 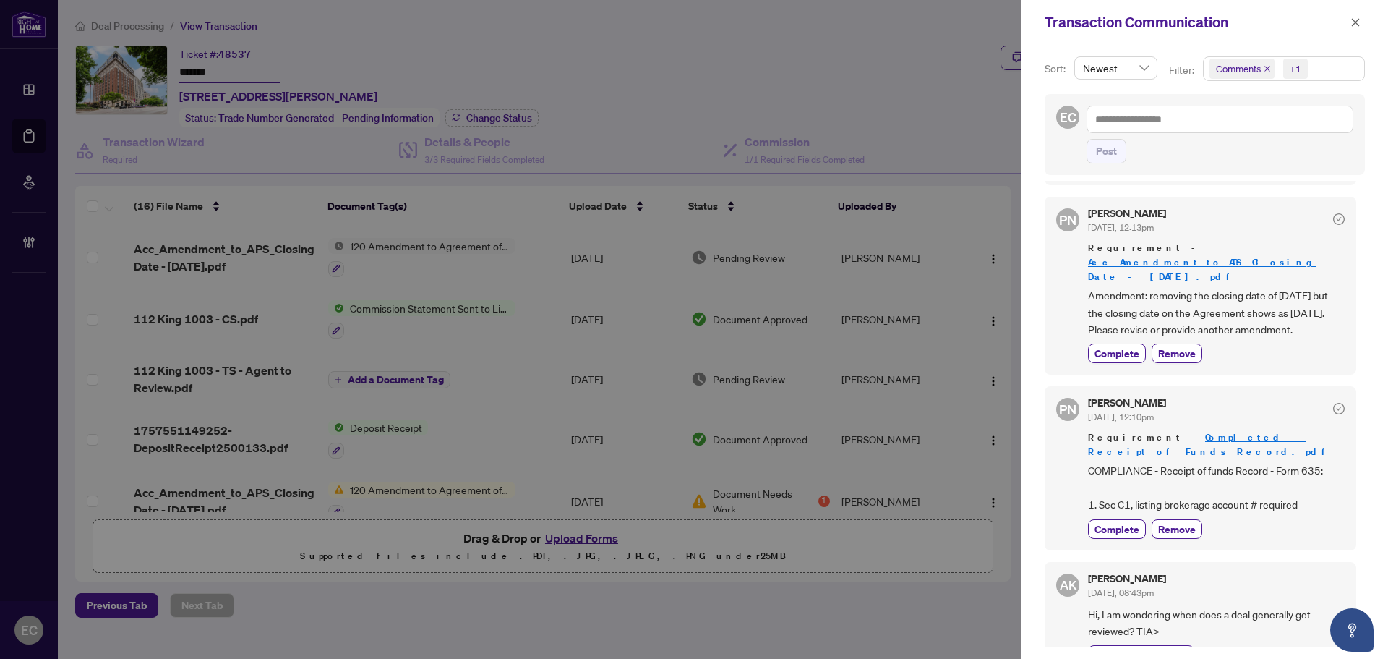 What do you see at coordinates (1216, 487) in the screenshot?
I see `span: COMPLIANCE - Receipt of funds Record - Form 635: 1. Sec C1, listing brokerage account # required` at bounding box center [1216, 487].